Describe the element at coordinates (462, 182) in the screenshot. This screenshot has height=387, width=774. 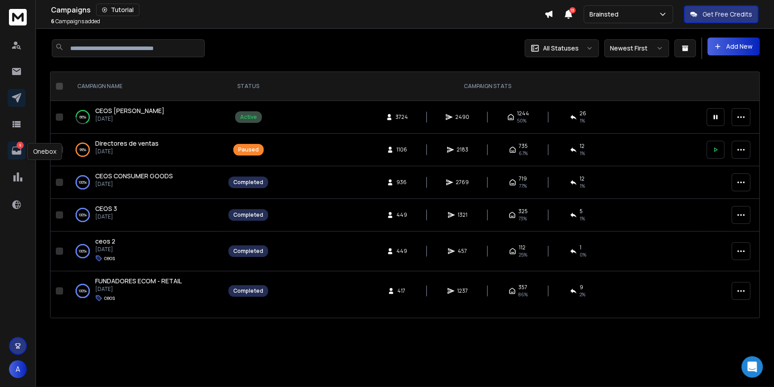
I see `span: 2769` at that location.